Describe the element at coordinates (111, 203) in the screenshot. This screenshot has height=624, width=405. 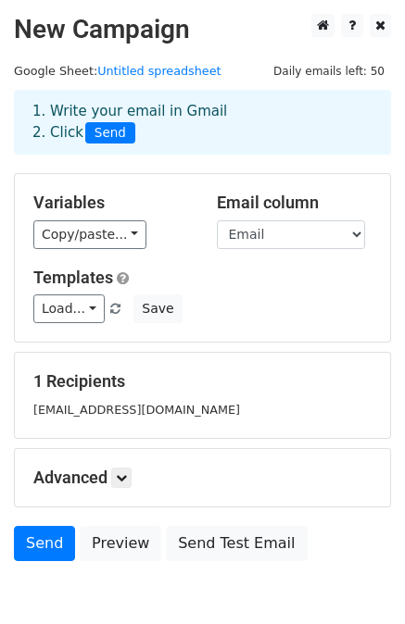
I see `h5: Variables` at that location.